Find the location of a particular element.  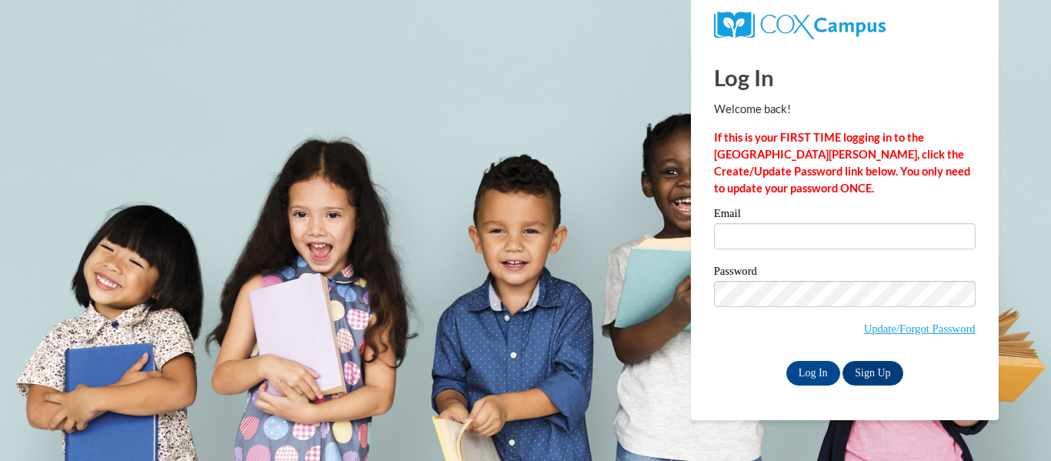

p: Welcome back! is located at coordinates (845, 109).